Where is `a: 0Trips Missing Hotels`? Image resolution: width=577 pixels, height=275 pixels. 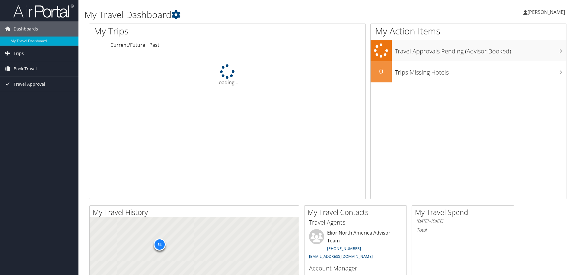
a: 0Trips Missing Hotels is located at coordinates (468, 72).